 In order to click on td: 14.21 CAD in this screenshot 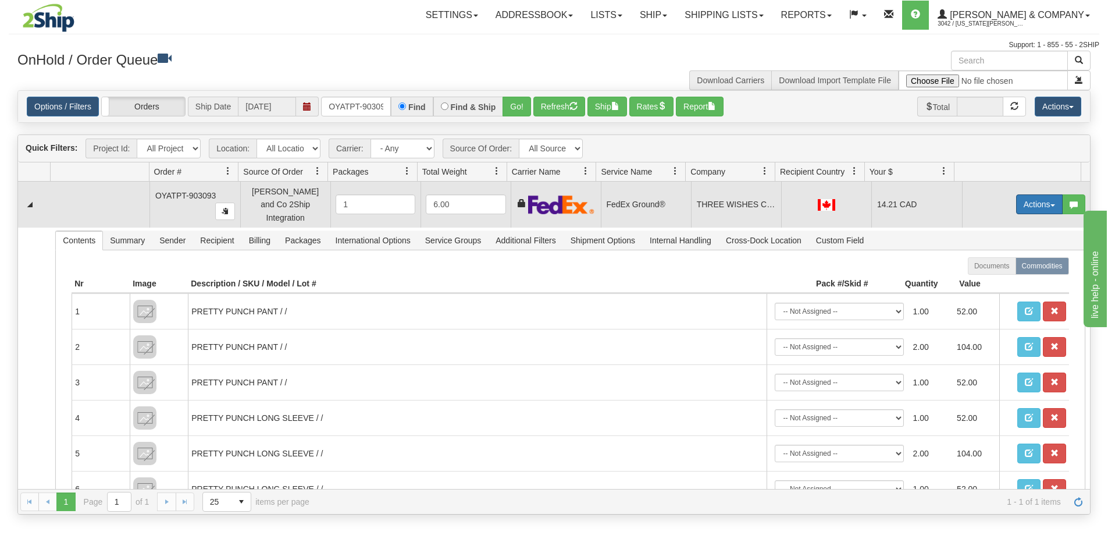, I will do `click(916, 204)`.